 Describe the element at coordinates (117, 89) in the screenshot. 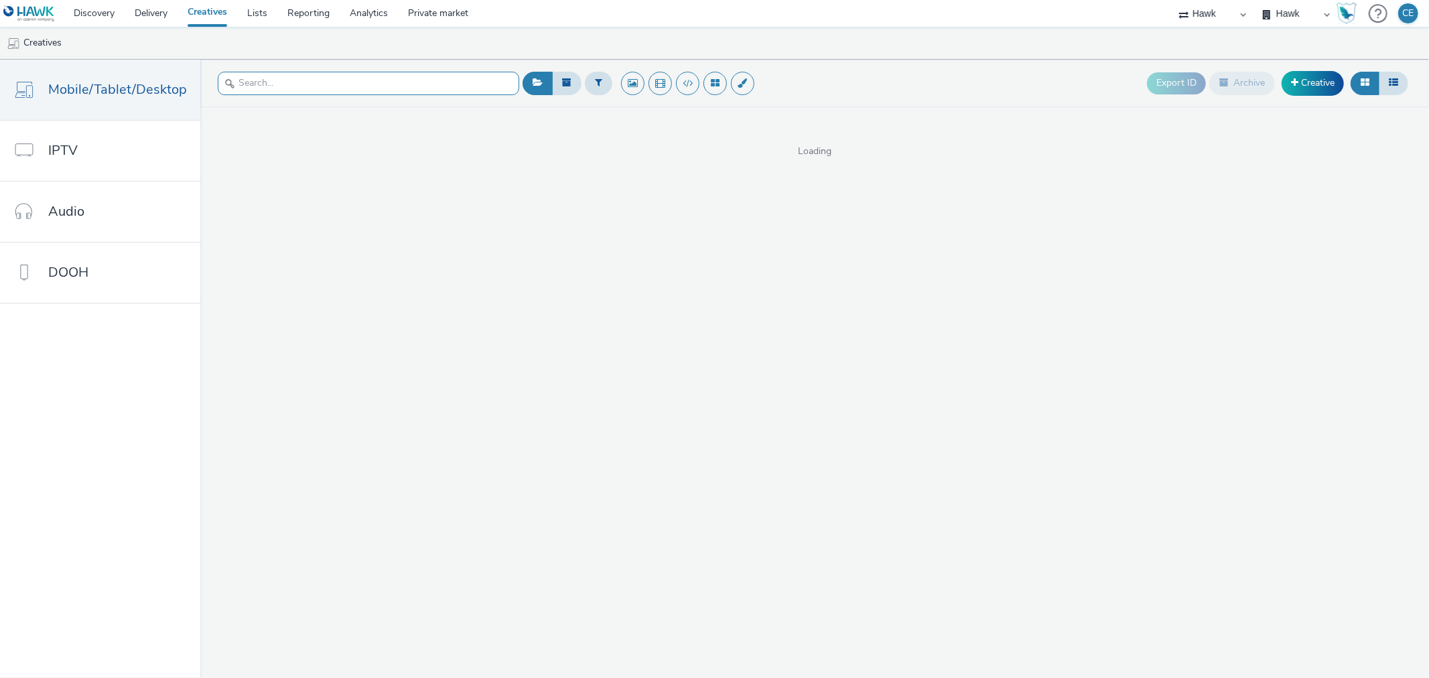

I see `span: Mobile/Tablet/Desktop` at that location.